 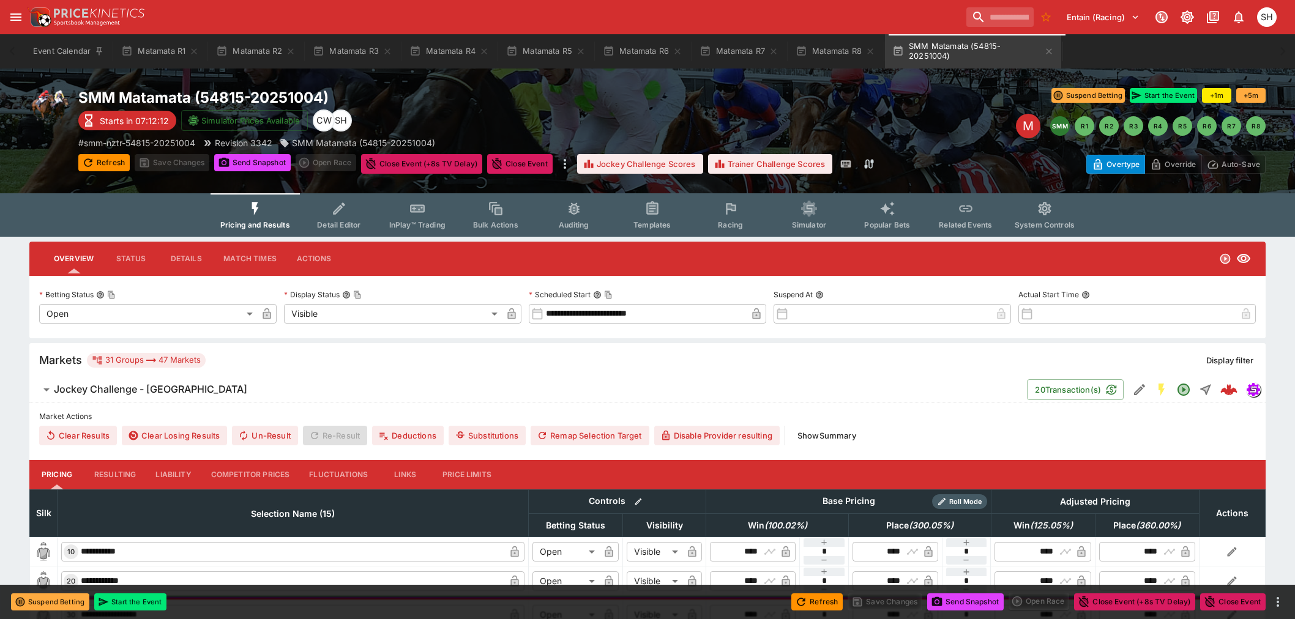 What do you see at coordinates (817, 602) in the screenshot?
I see `button: Refresh` at bounding box center [817, 602].